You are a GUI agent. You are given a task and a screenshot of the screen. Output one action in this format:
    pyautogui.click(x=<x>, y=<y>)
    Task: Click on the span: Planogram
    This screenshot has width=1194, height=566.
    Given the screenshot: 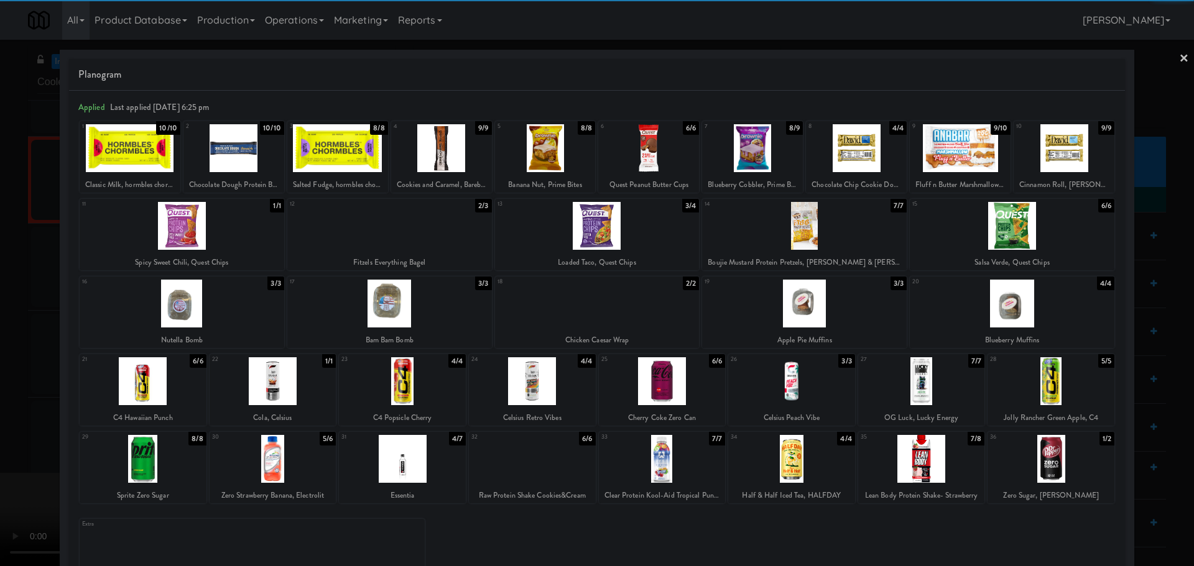 What is the action you would take?
    pyautogui.click(x=597, y=75)
    